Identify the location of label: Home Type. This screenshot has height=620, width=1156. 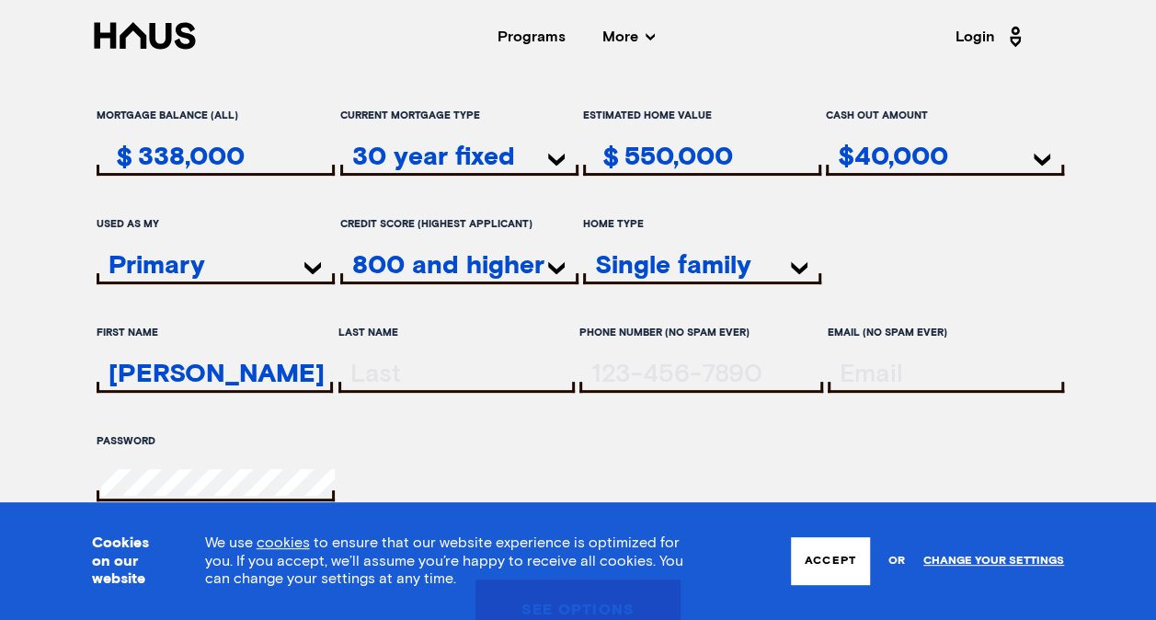
(702, 223).